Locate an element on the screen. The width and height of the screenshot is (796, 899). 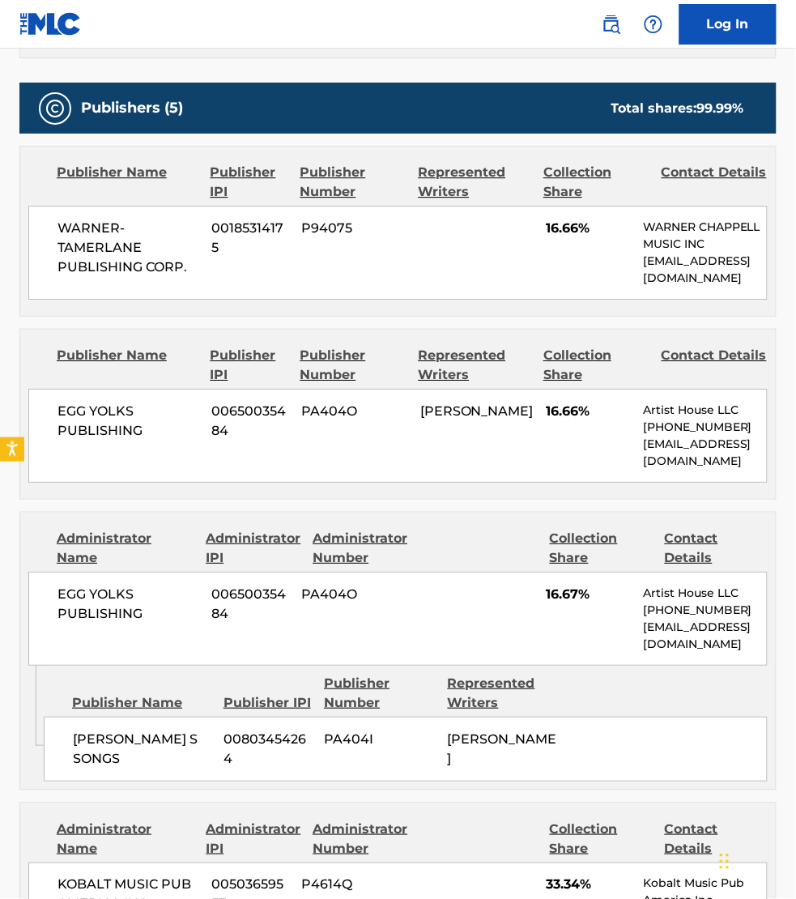
span: P4614Q is located at coordinates (355, 885).